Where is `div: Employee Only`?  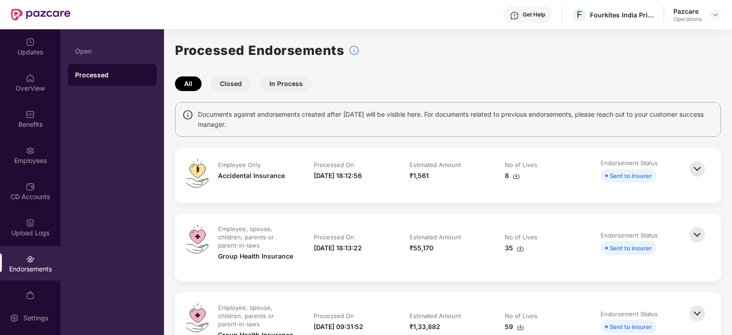
div: Employee Only is located at coordinates (239, 165).